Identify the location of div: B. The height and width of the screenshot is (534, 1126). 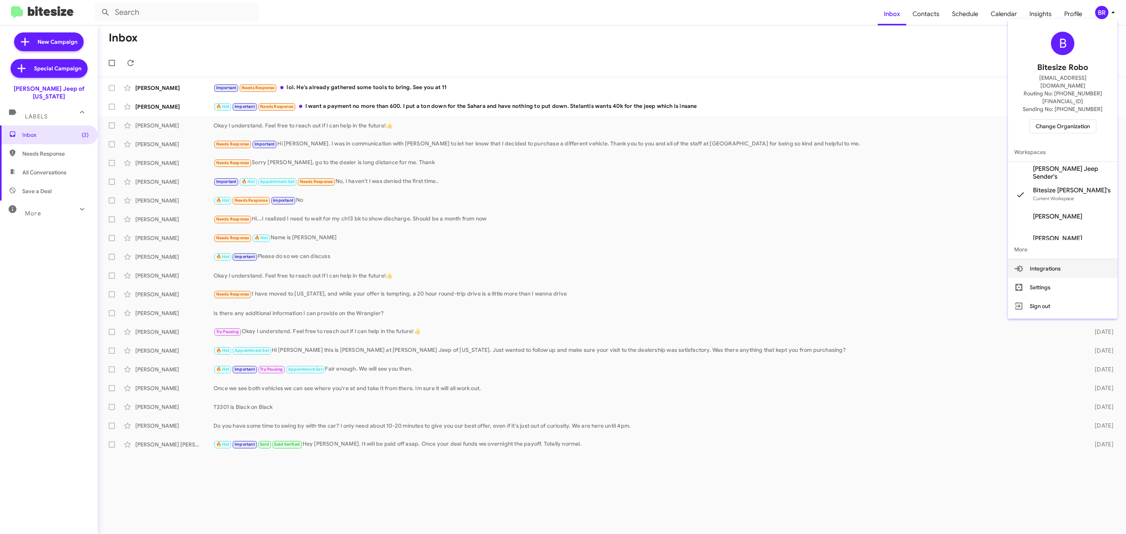
(1063, 43).